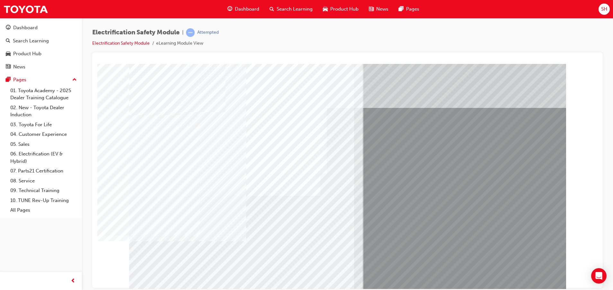  What do you see at coordinates (136, 32) in the screenshot?
I see `span: Electrification Safety Module` at bounding box center [136, 32].